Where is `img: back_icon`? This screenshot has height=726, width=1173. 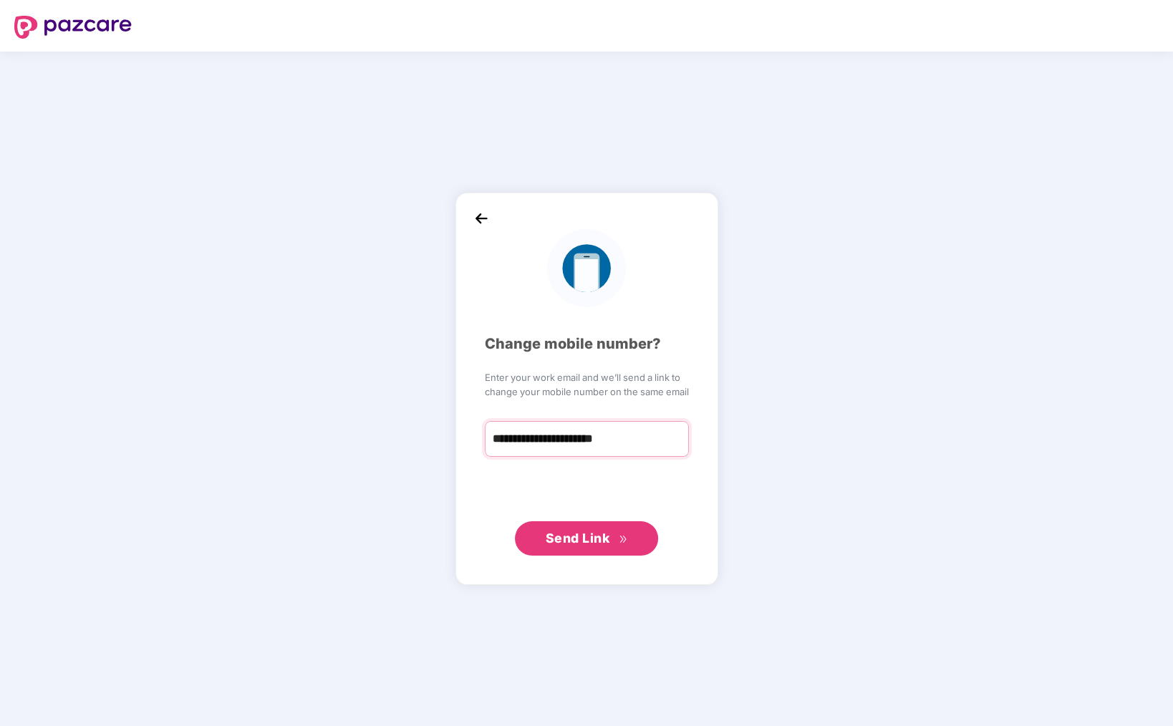 img: back_icon is located at coordinates (481, 218).